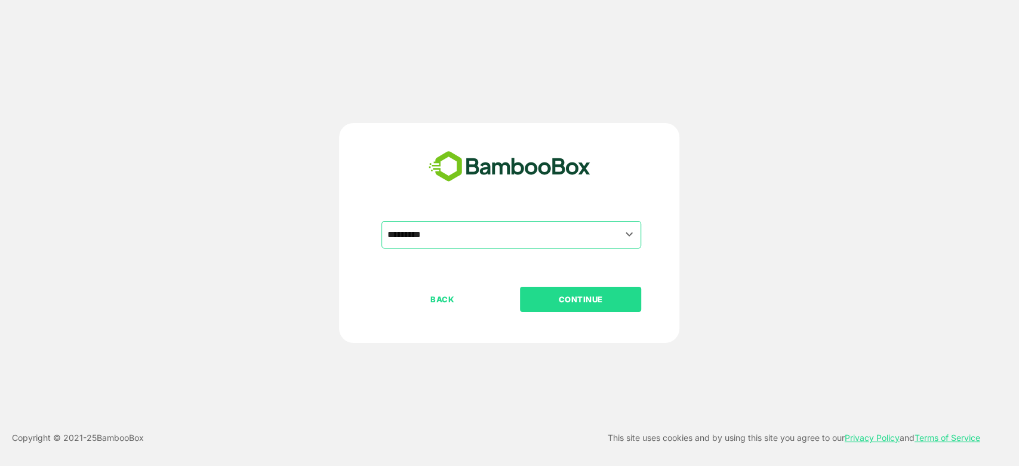  Describe the element at coordinates (442, 299) in the screenshot. I see `p: BACK` at that location.